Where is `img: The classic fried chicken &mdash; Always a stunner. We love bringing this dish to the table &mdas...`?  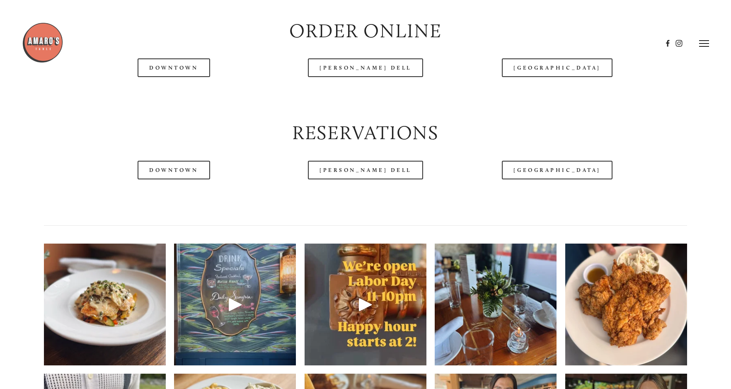
img: The classic fried chicken &mdash; Always a stunner. We love bringing this dish to the table &mdas... is located at coordinates (626, 305).